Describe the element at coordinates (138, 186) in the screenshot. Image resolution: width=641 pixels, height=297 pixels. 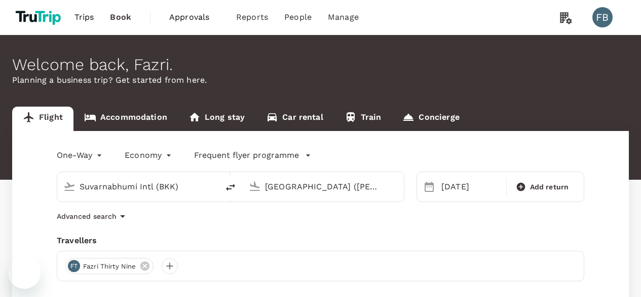
I see `input: Depart from` at that location.